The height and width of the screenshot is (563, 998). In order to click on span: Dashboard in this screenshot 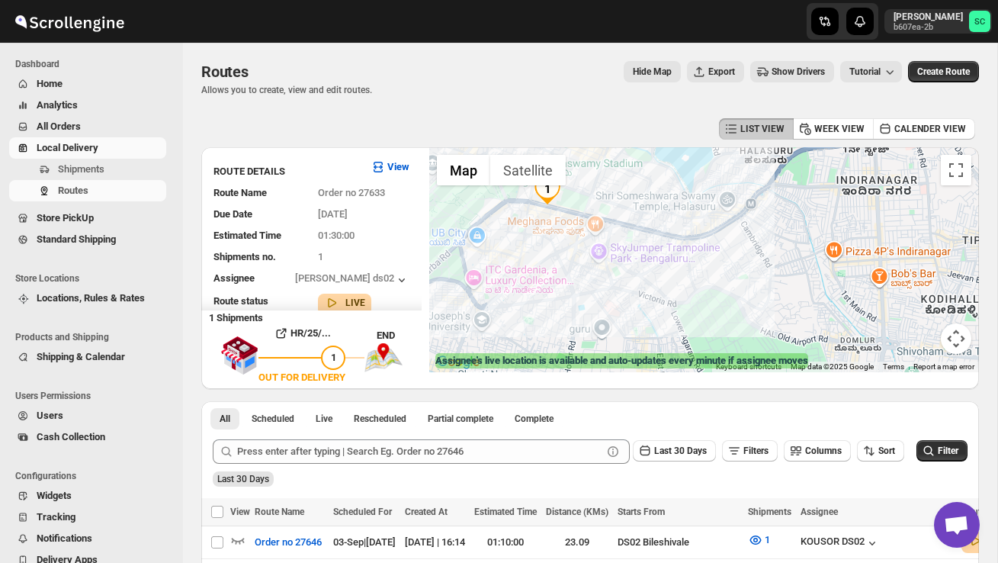, I will do `click(94, 64)`.